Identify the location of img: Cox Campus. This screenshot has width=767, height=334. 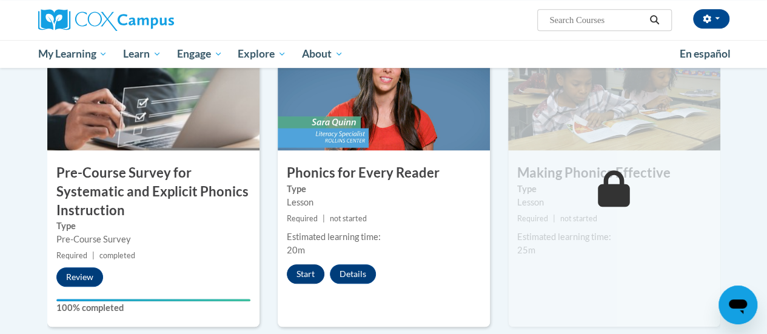
(106, 20).